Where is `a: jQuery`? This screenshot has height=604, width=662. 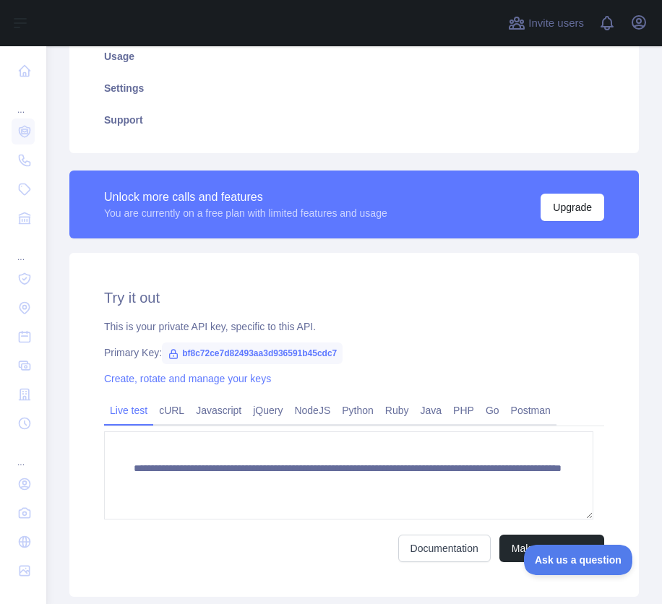
a: jQuery is located at coordinates (267, 411).